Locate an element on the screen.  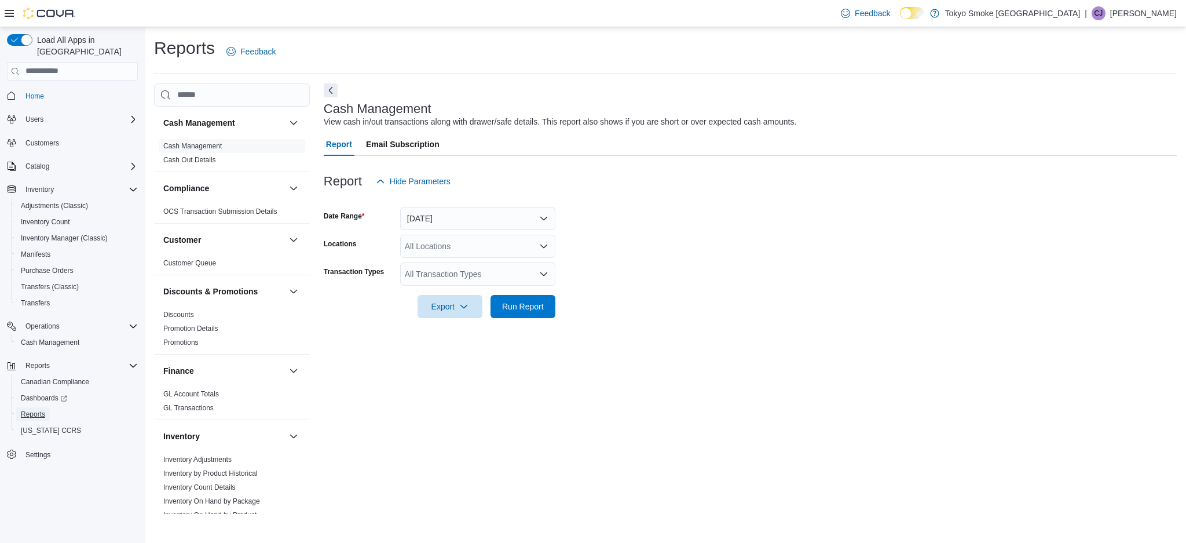
span: Inventory Count Details is located at coordinates (199, 487).